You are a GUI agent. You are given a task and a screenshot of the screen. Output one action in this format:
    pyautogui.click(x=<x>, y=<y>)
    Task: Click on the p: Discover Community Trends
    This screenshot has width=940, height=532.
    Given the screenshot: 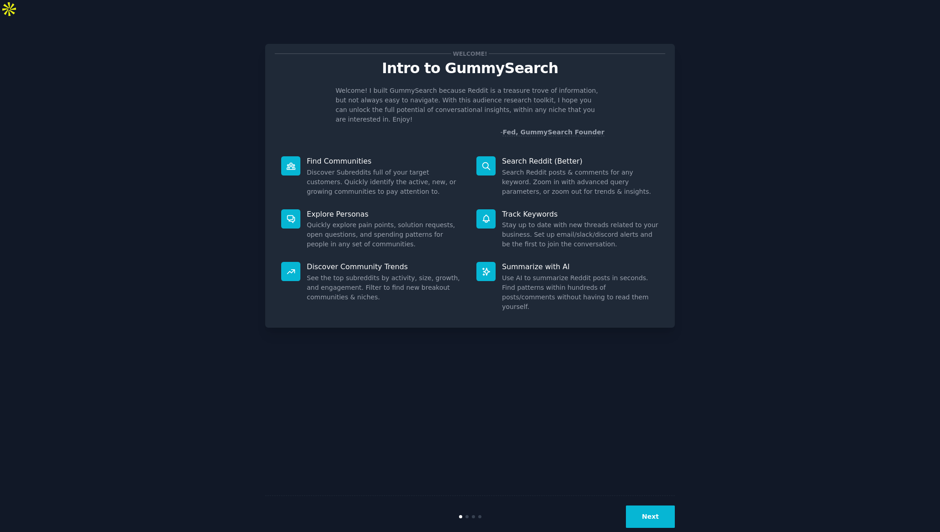 What is the action you would take?
    pyautogui.click(x=385, y=267)
    